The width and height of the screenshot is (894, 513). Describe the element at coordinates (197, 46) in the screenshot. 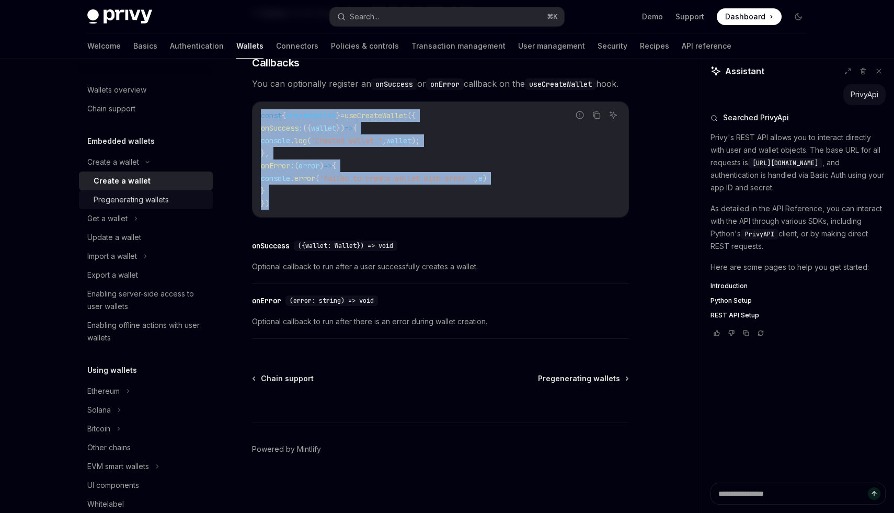

I see `a: Authentication` at that location.